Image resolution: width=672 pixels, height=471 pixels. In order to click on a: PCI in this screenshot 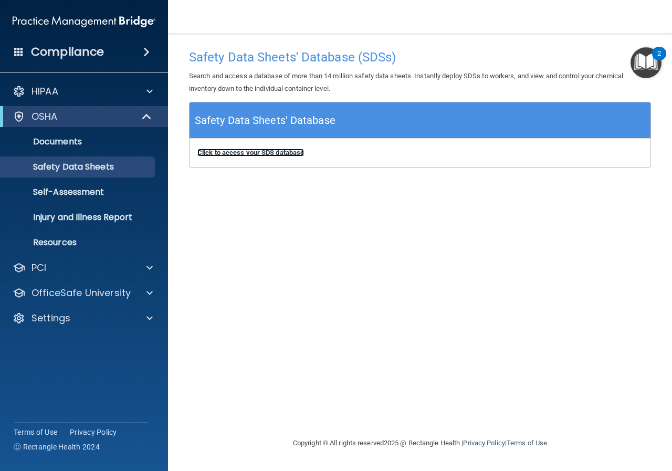, I will do `click(82, 268)`.